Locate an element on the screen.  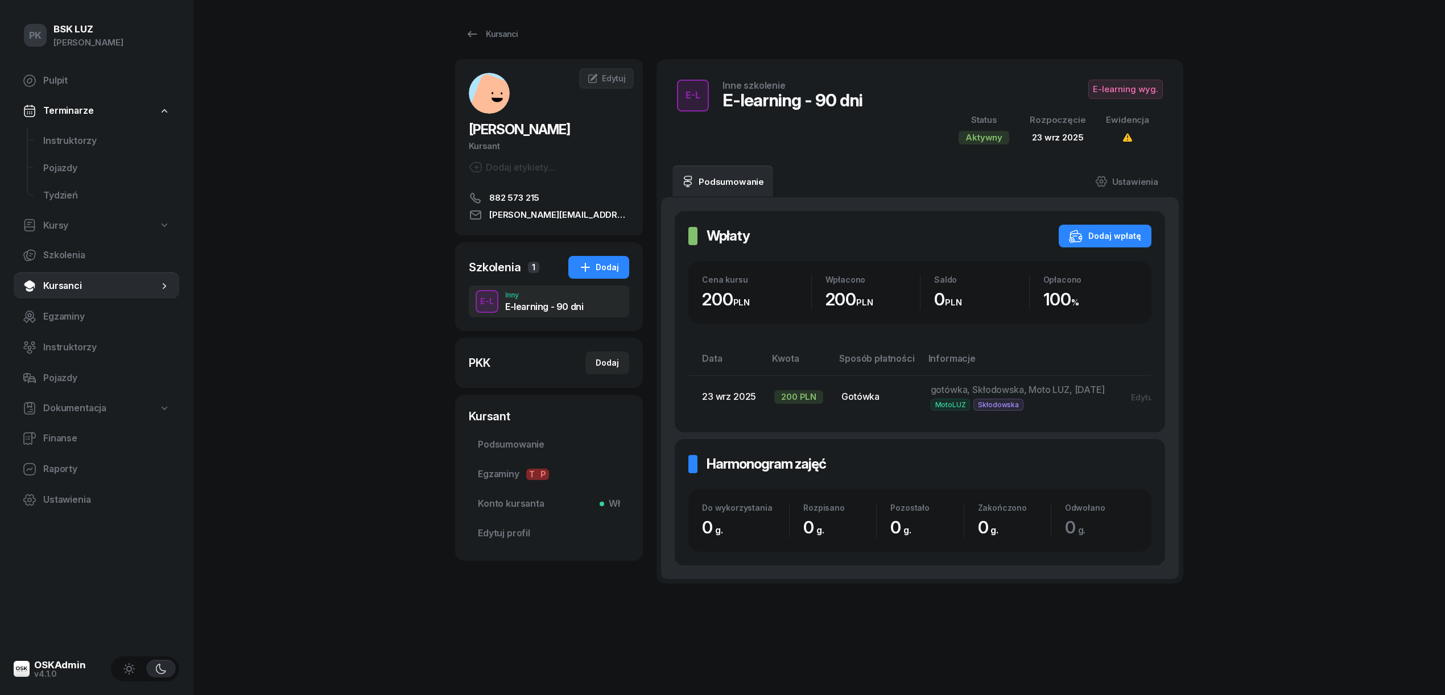
button: Dodaj etykiety... is located at coordinates (512, 167).